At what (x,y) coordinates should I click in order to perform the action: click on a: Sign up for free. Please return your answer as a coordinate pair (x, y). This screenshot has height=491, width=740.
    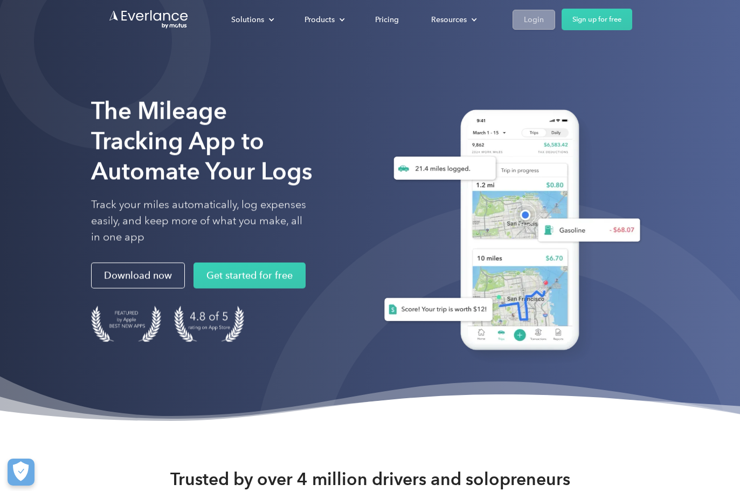
    Looking at the image, I should click on (597, 19).